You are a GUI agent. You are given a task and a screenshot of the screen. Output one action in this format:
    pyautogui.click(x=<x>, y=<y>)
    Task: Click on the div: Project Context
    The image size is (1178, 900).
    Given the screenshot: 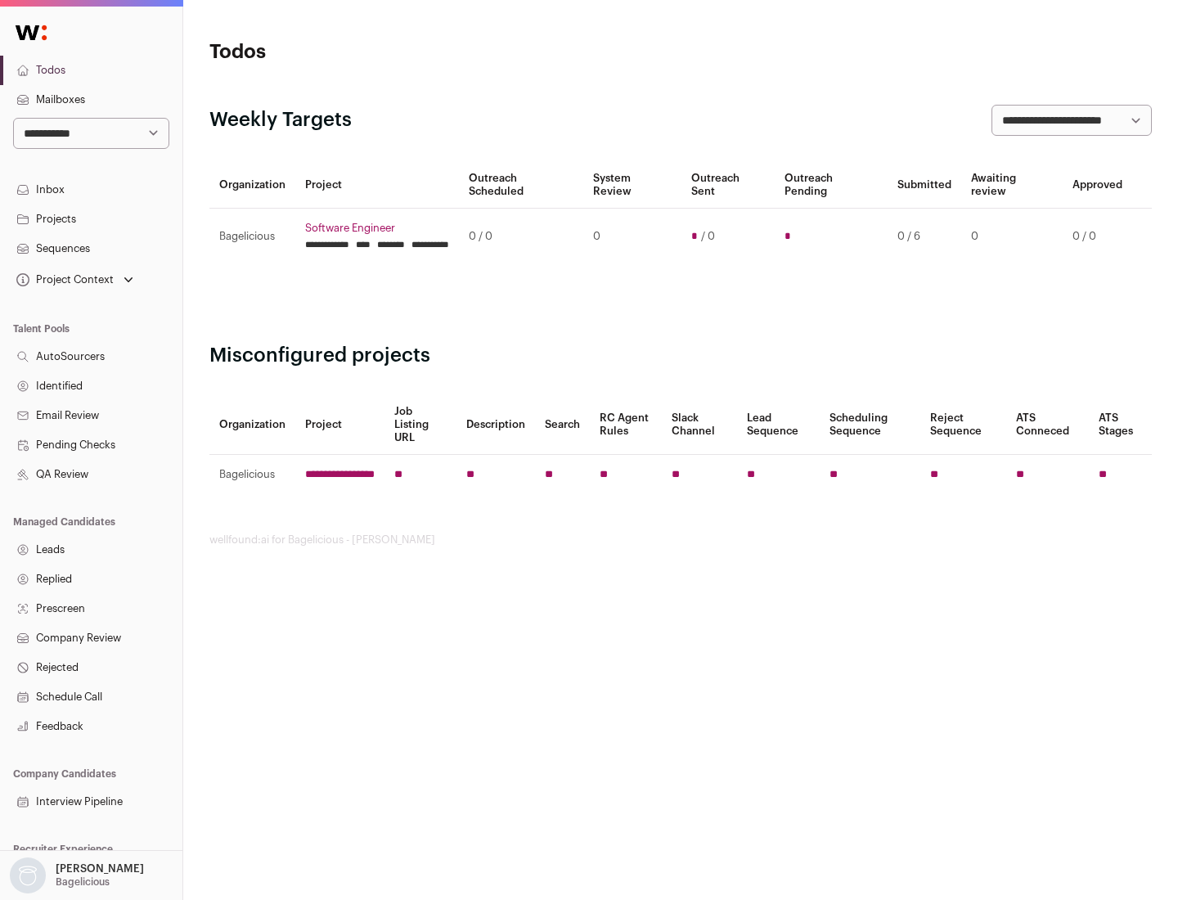 What is the action you would take?
    pyautogui.click(x=63, y=280)
    